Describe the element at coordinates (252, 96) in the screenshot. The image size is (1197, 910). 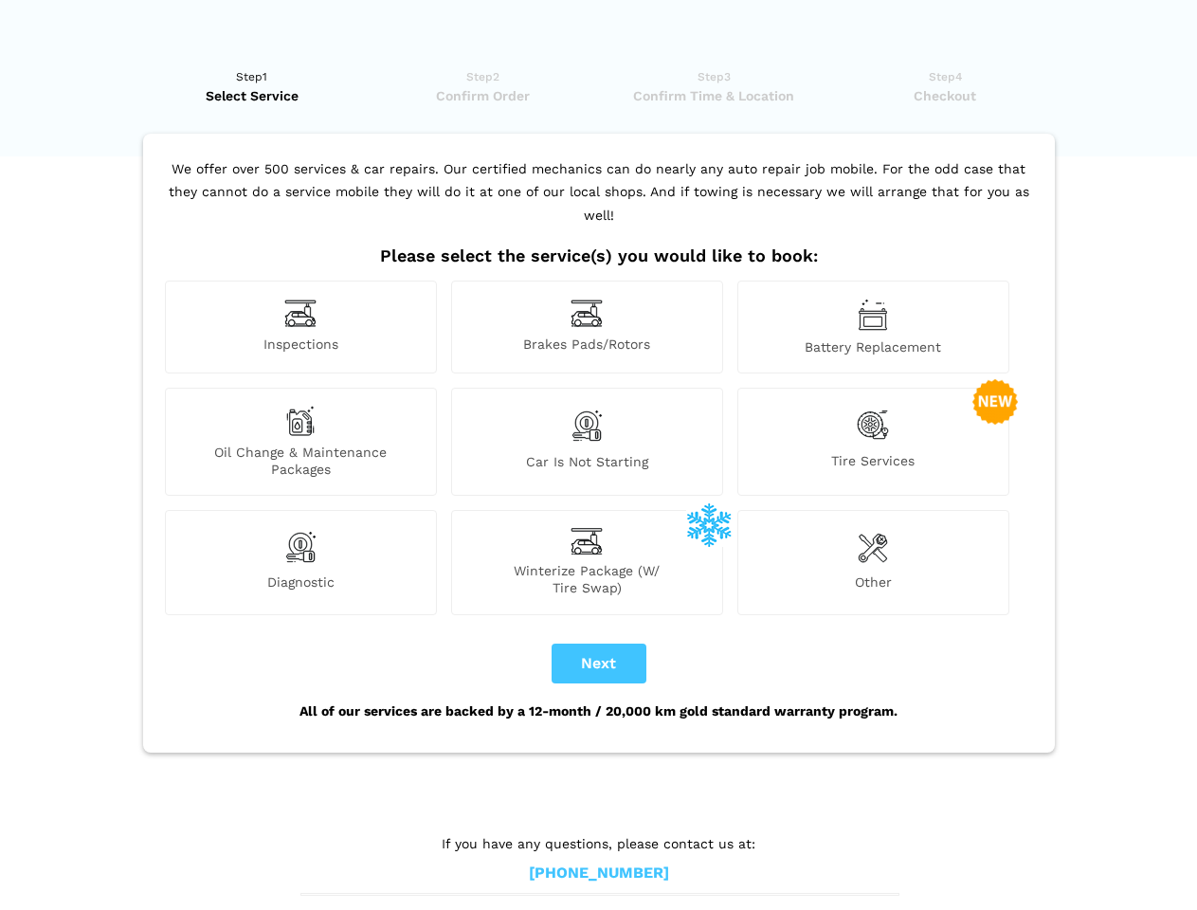
I see `span: Select Service` at that location.